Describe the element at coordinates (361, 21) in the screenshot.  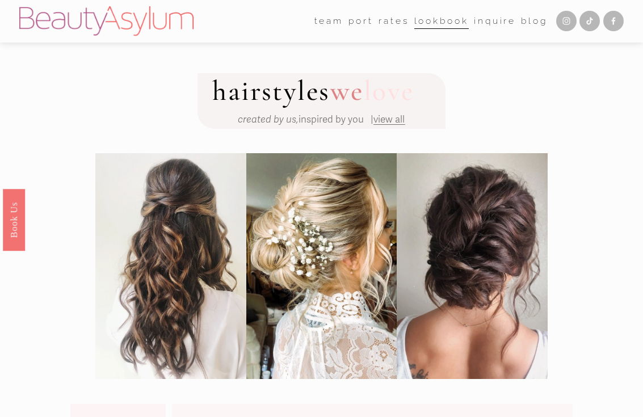
I see `a: port` at that location.